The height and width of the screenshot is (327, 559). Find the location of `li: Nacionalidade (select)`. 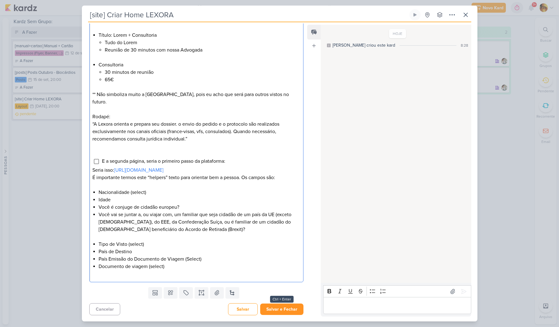

li: Nacionalidade (select) is located at coordinates (199, 192).